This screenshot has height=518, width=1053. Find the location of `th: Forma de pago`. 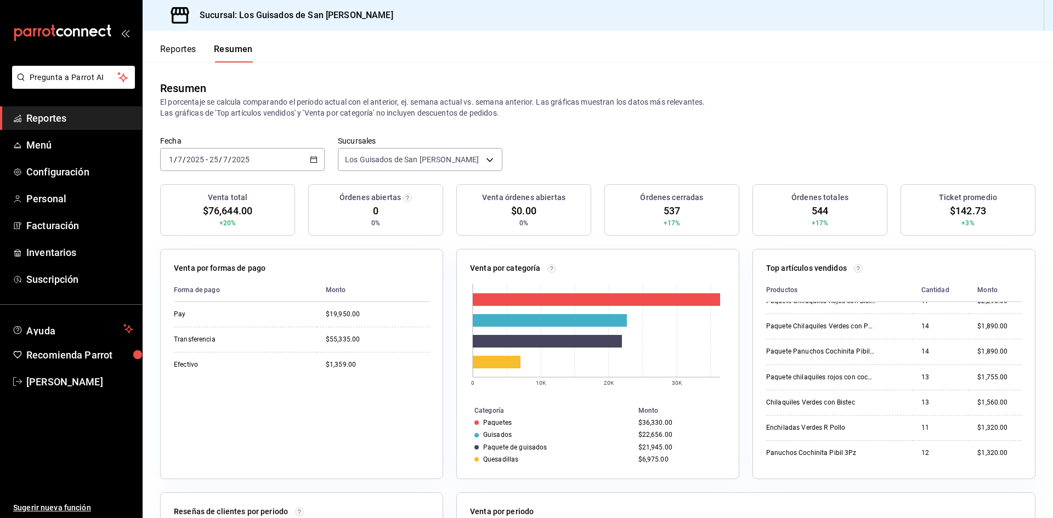

th: Forma de pago is located at coordinates (245, 290).